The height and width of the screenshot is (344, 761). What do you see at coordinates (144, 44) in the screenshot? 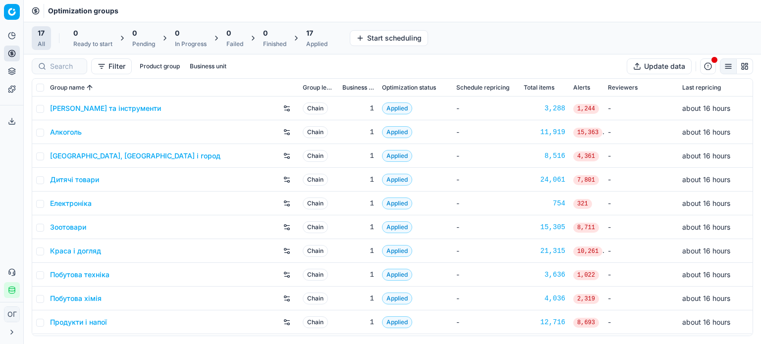
I see `div: Pending` at bounding box center [144, 44].